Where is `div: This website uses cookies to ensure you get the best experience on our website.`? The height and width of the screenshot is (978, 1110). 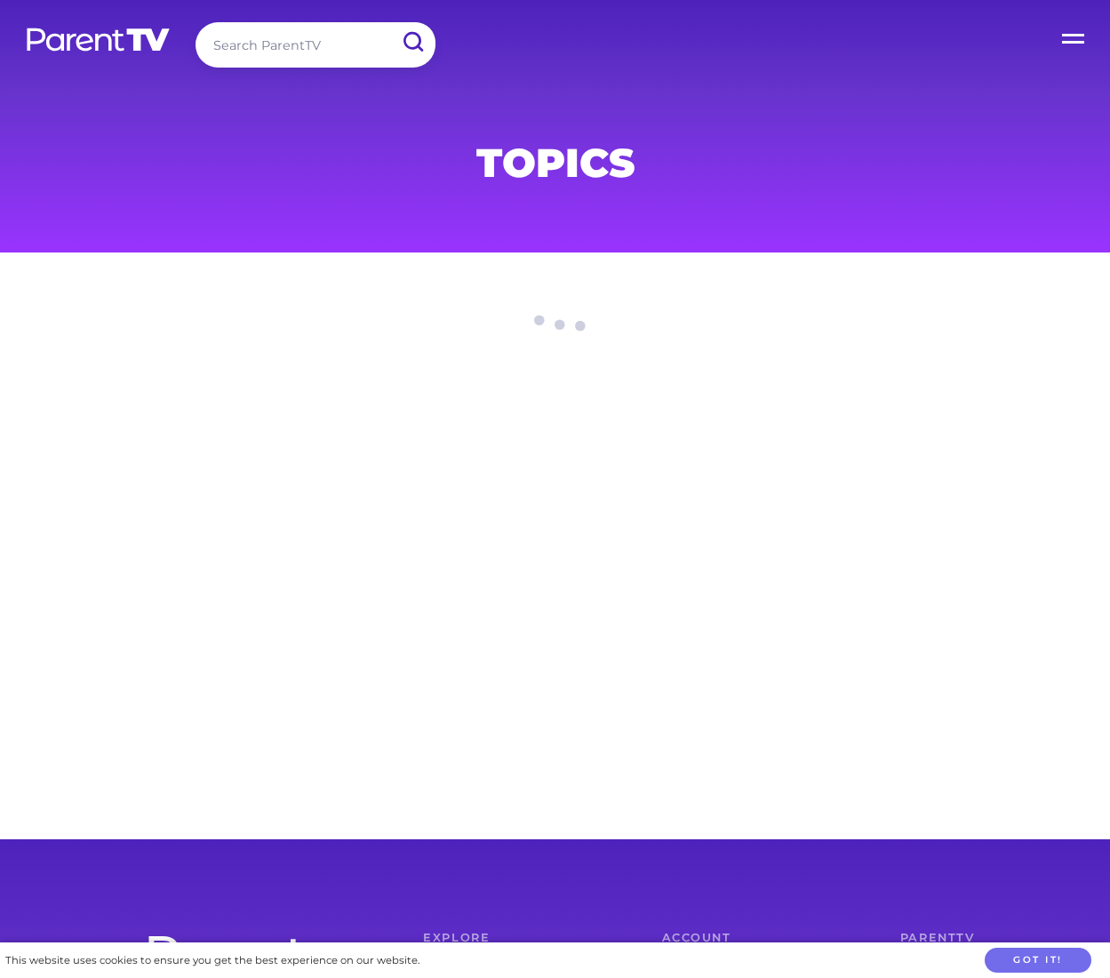 div: This website uses cookies to ensure you get the best experience on our website. is located at coordinates (212, 960).